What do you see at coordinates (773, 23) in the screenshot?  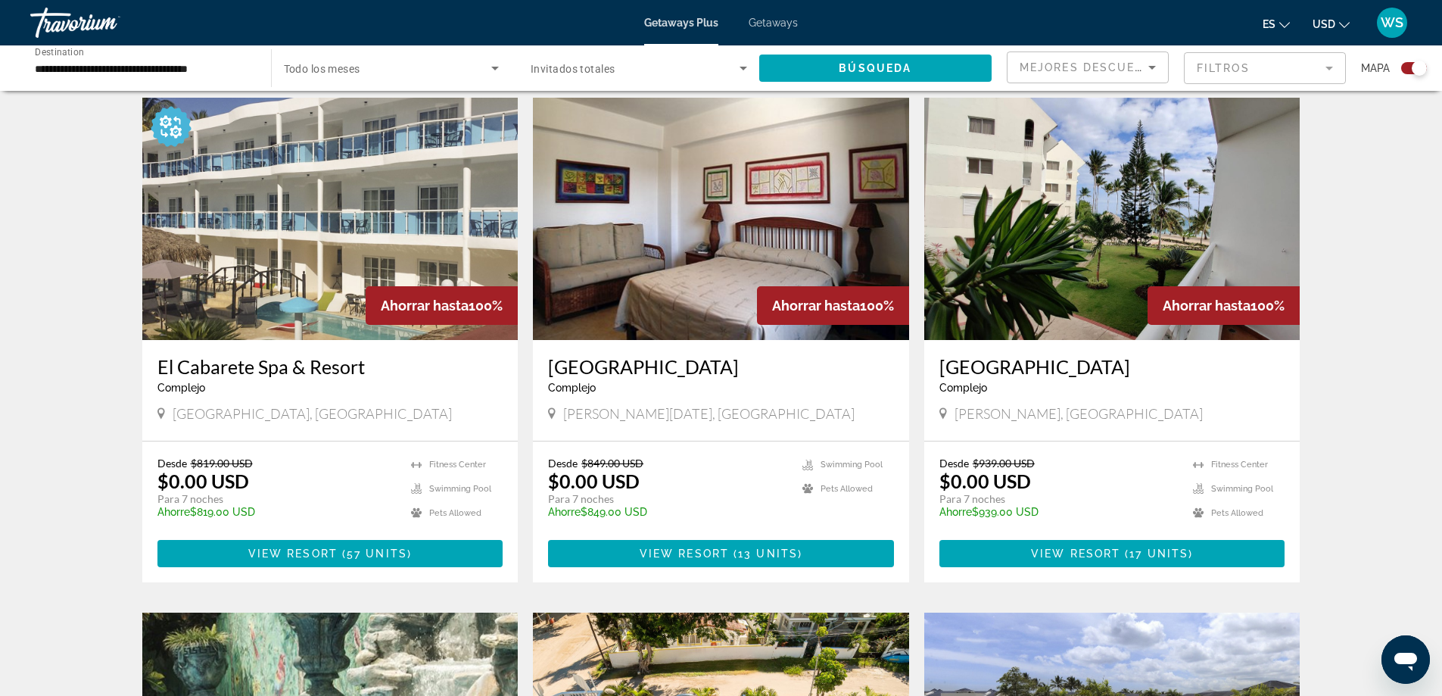 I see `a: Getaways` at bounding box center [773, 23].